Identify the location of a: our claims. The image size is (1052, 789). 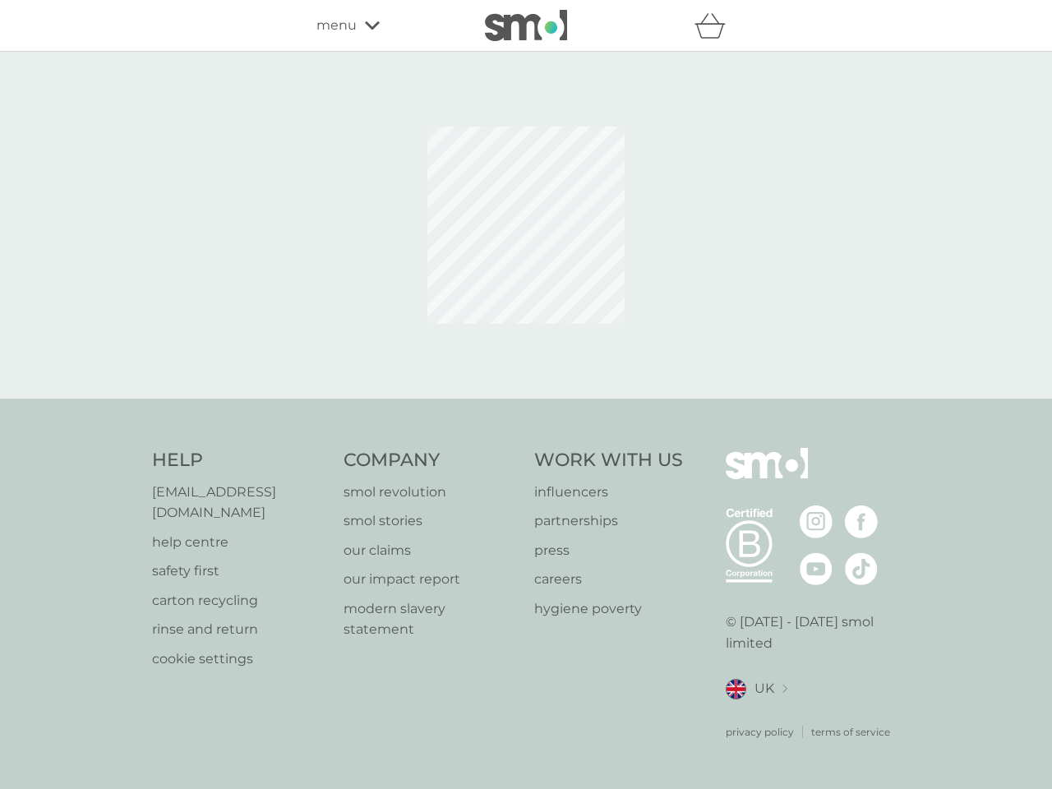
(431, 551).